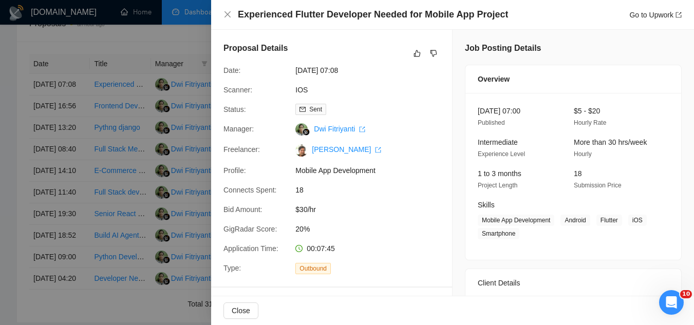  What do you see at coordinates (503, 48) in the screenshot?
I see `h5: Job Posting Details` at bounding box center [503, 48].